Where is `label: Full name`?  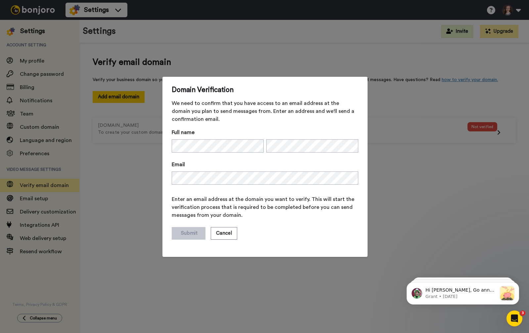
label: Full name is located at coordinates (218, 132).